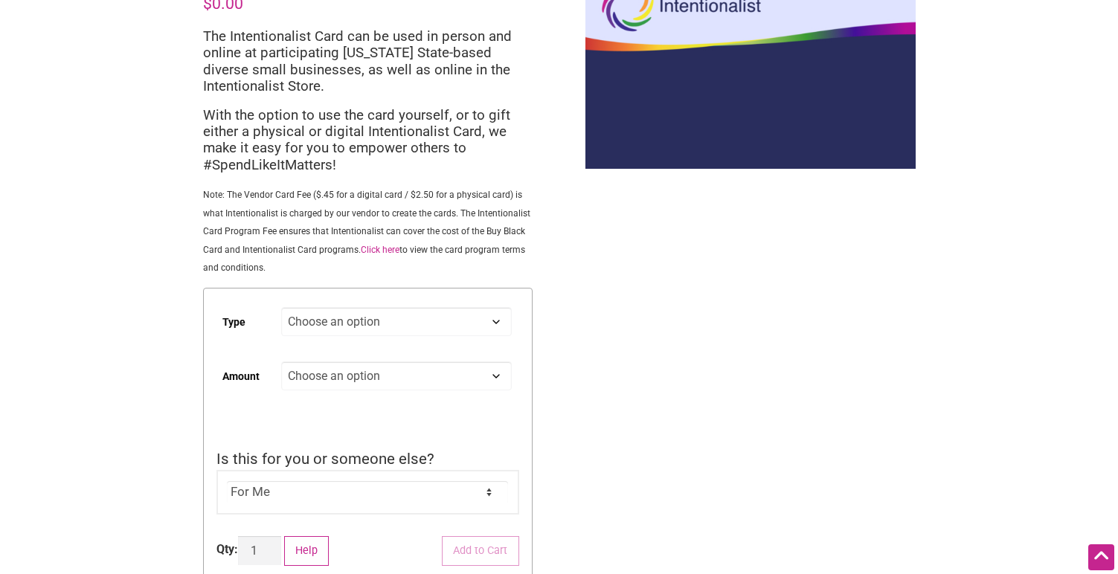 This screenshot has width=1118, height=574. I want to click on span: Is this for you or someone else?, so click(325, 459).